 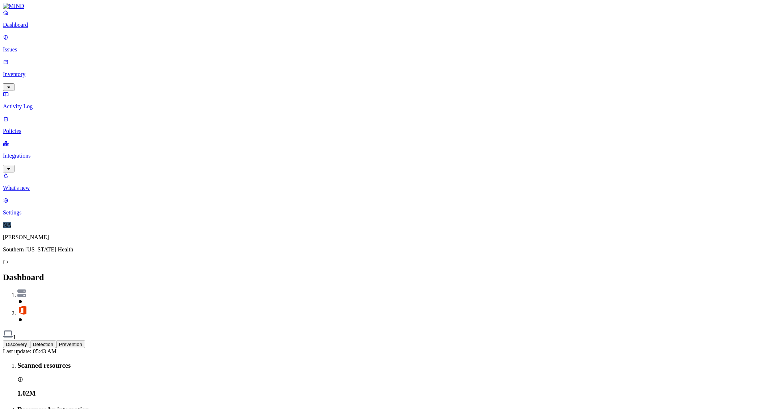 What do you see at coordinates (388, 213) in the screenshot?
I see `p: Settings` at bounding box center [388, 213].